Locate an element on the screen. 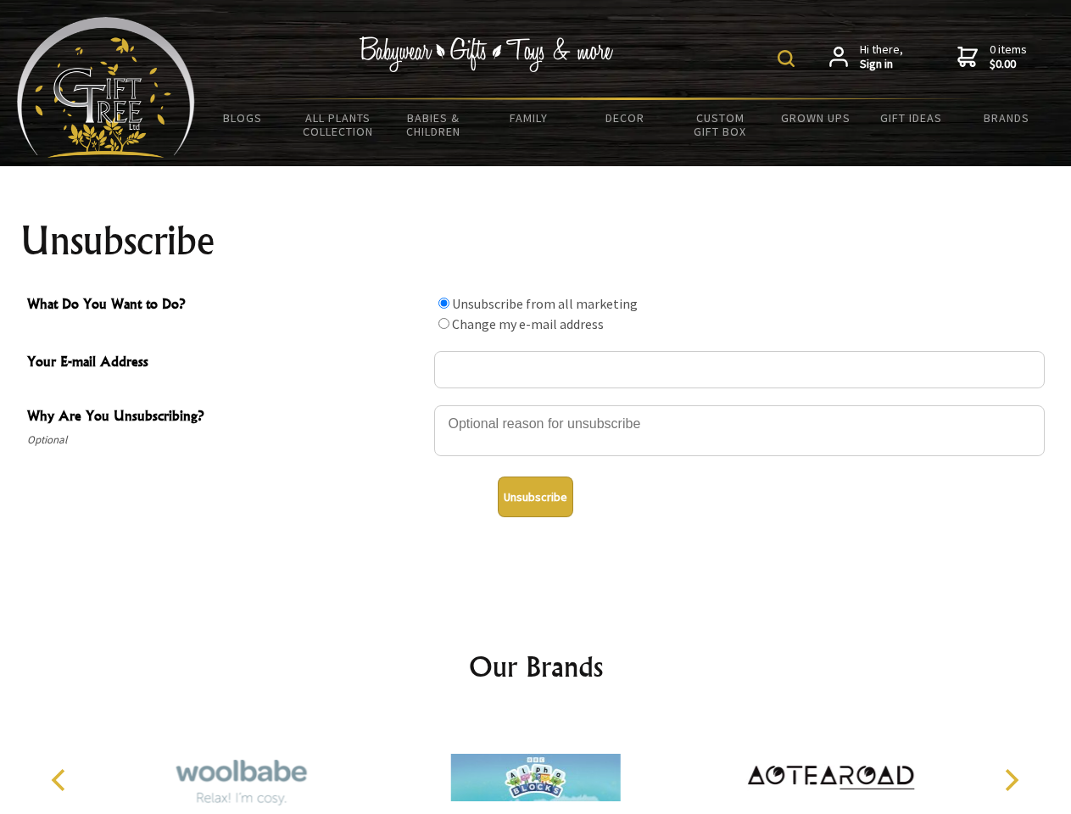 Image resolution: width=1071 pixels, height=814 pixels. button: Unsubscribe is located at coordinates (535, 497).